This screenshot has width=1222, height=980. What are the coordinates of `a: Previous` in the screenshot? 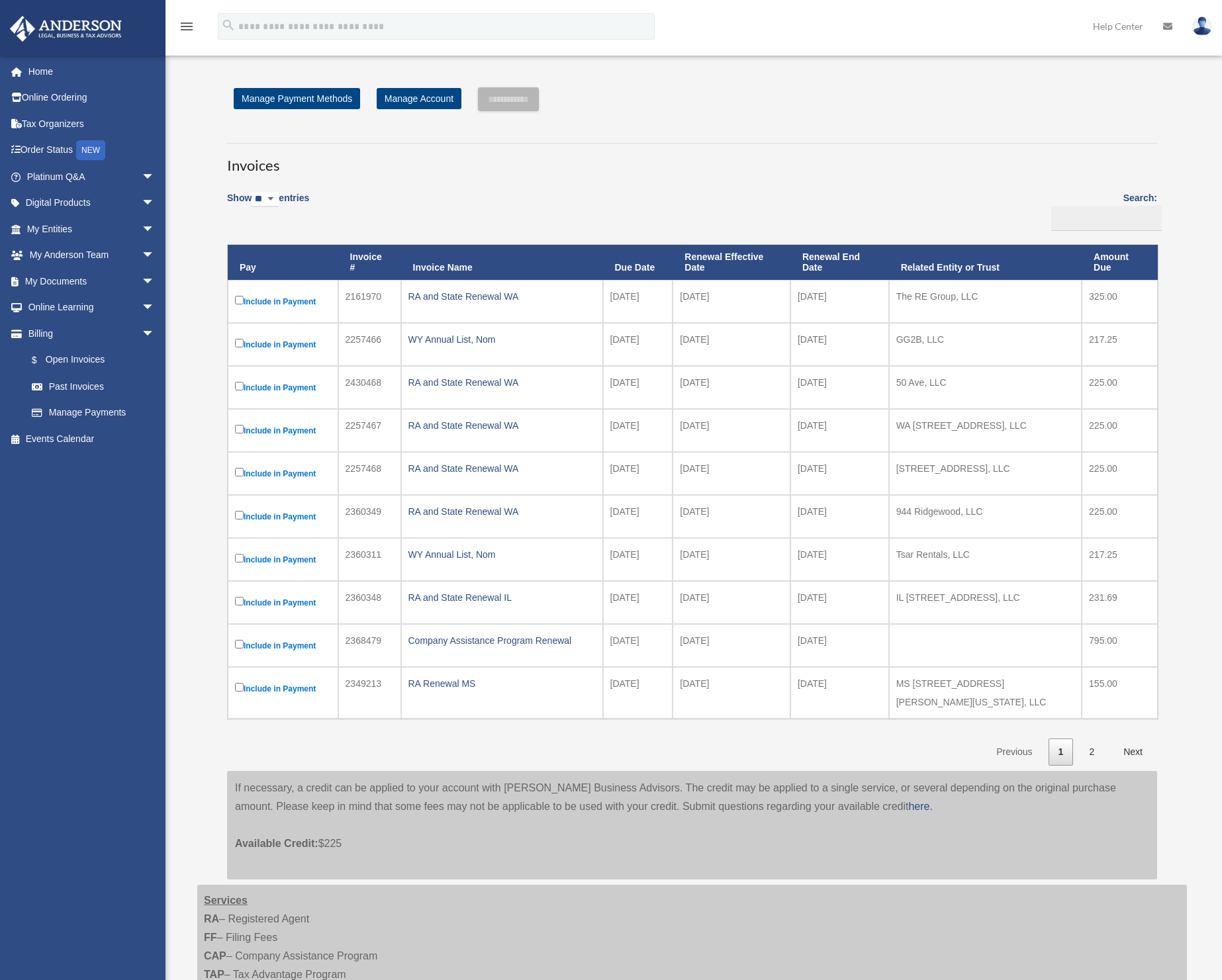 It's located at (1014, 752).